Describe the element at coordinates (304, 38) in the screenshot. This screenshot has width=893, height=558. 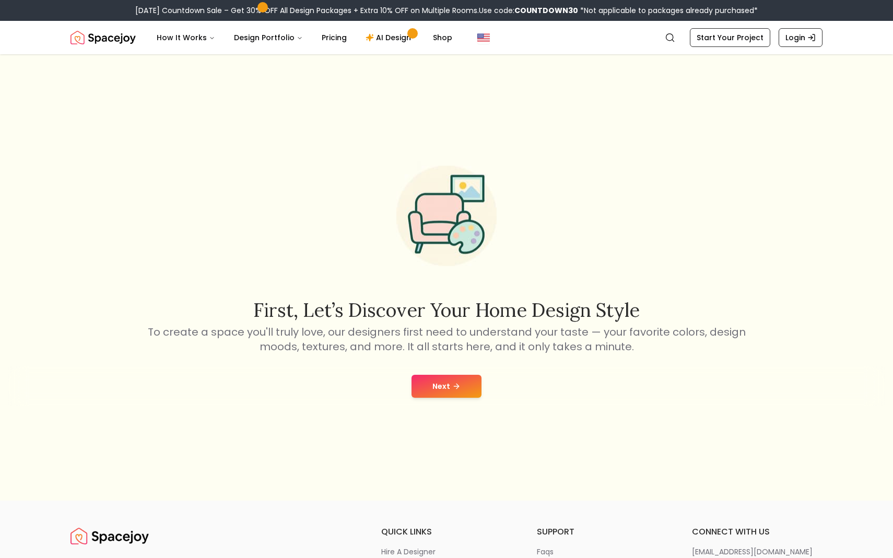
I see `nav: Main` at that location.